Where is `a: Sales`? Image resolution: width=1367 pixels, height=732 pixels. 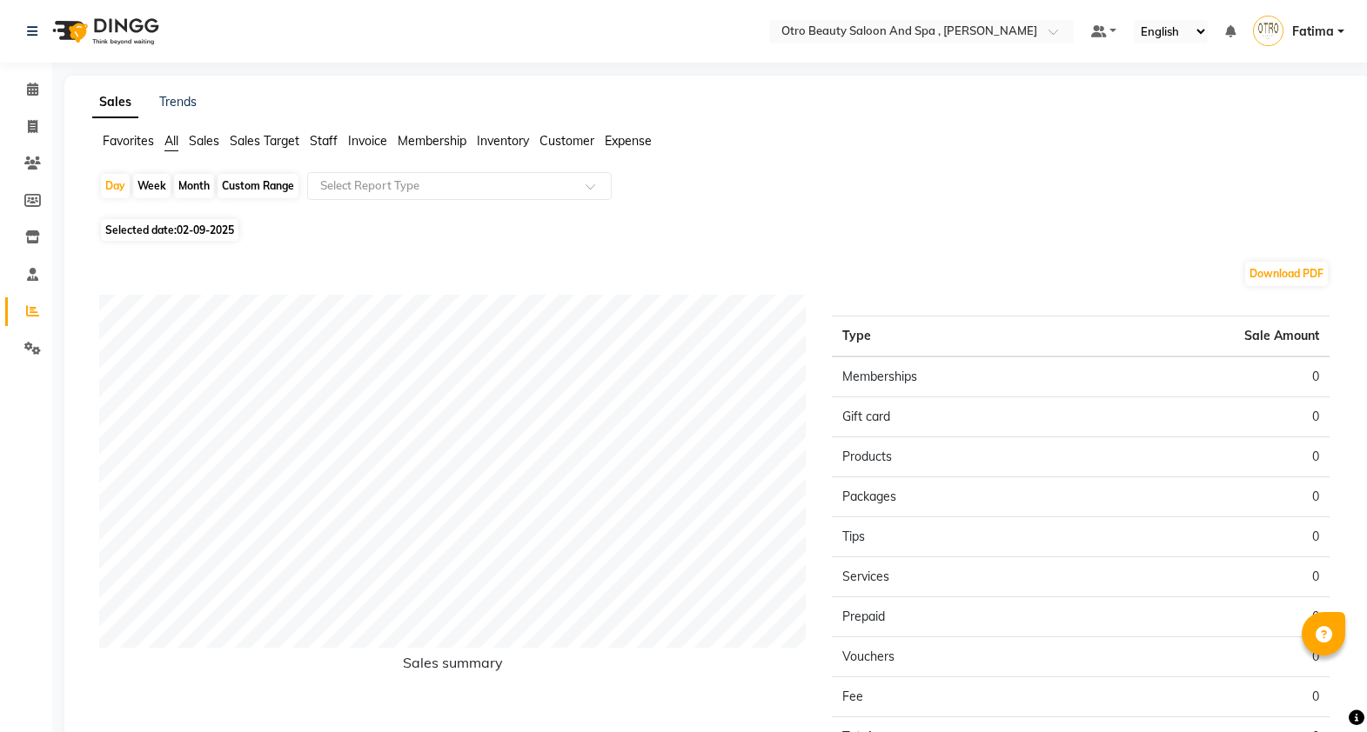
a: Sales is located at coordinates (115, 103).